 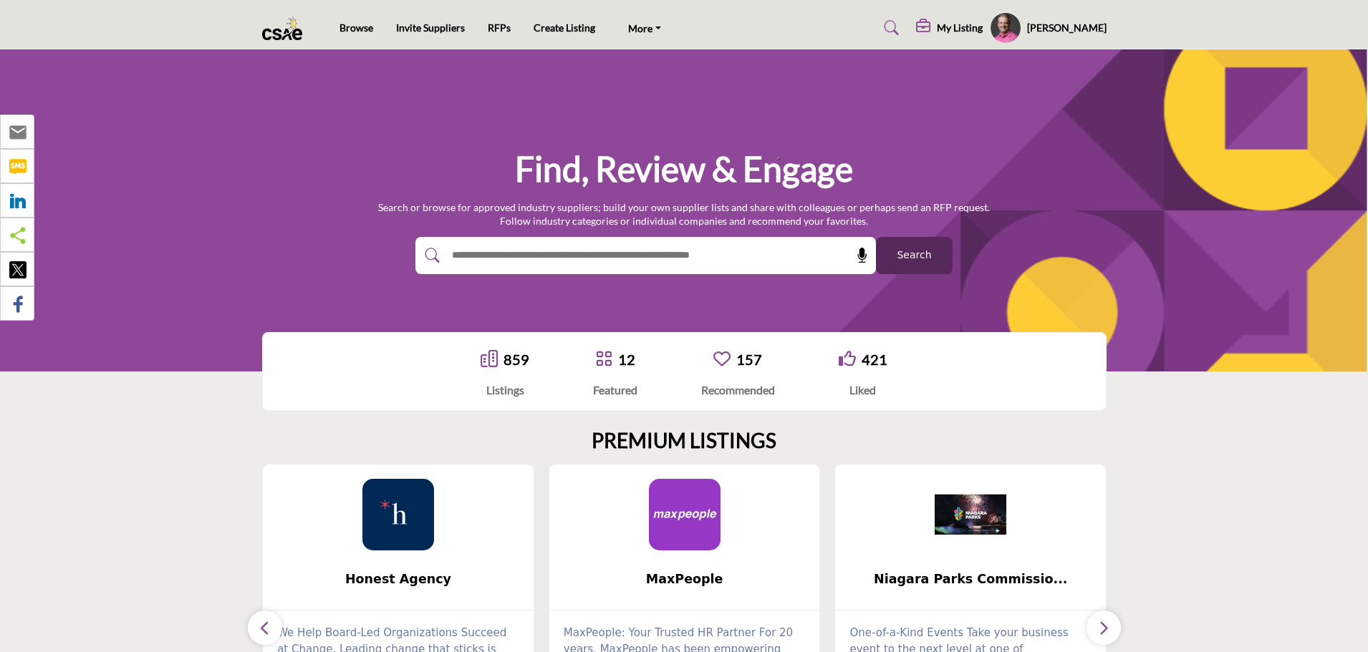 What do you see at coordinates (970, 579) in the screenshot?
I see `a: Niagara Parks Commissio...` at bounding box center [970, 579].